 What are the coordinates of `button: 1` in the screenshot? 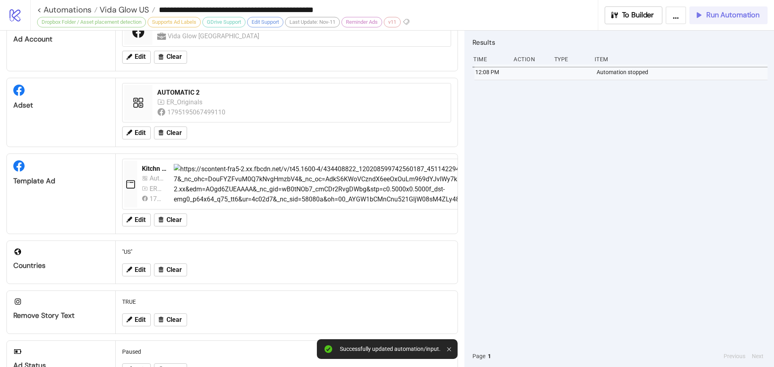 It's located at (489, 356).